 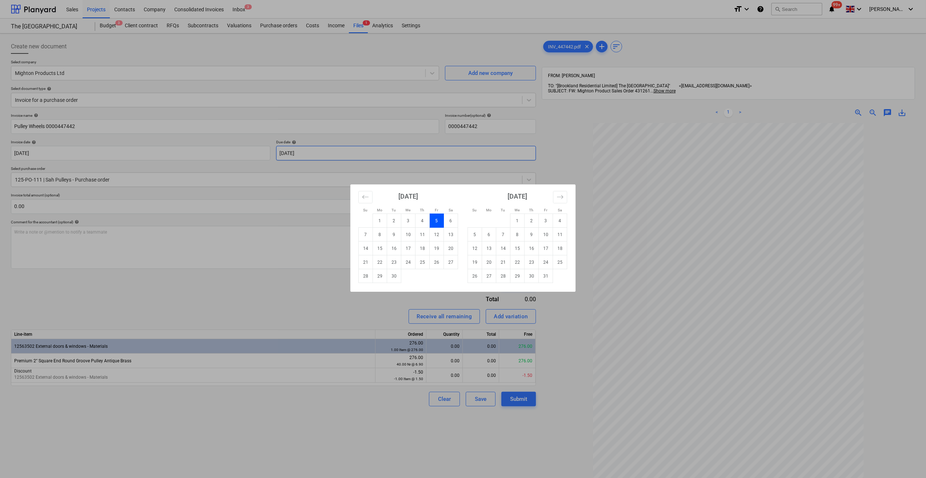 I want to click on td: Sunday, September 21, 2025, so click(x=366, y=262).